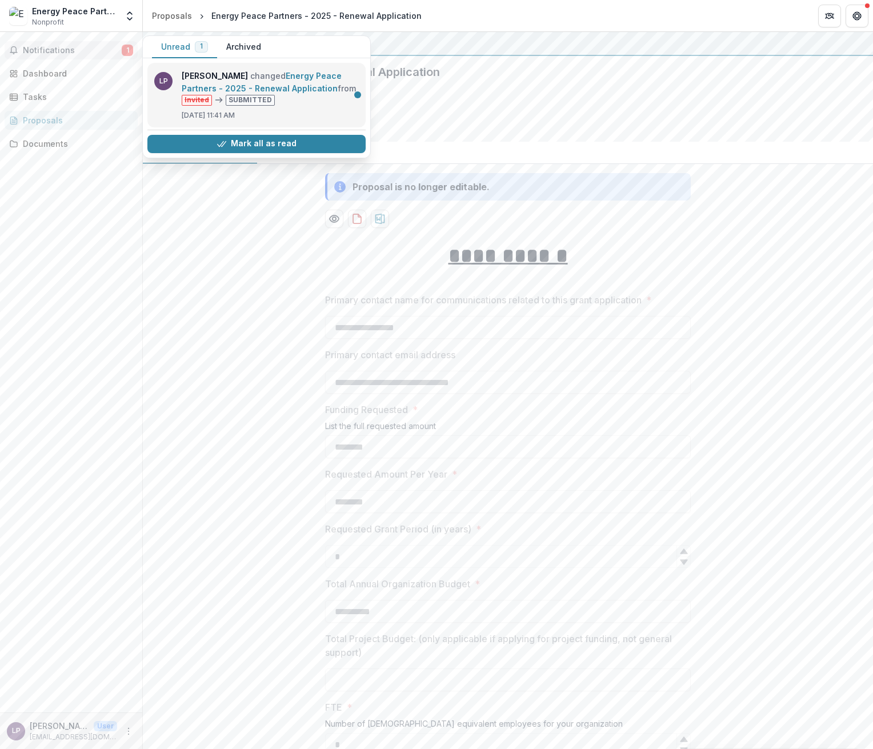  I want to click on p: Primary contact name for communications related to this grant application, so click(483, 300).